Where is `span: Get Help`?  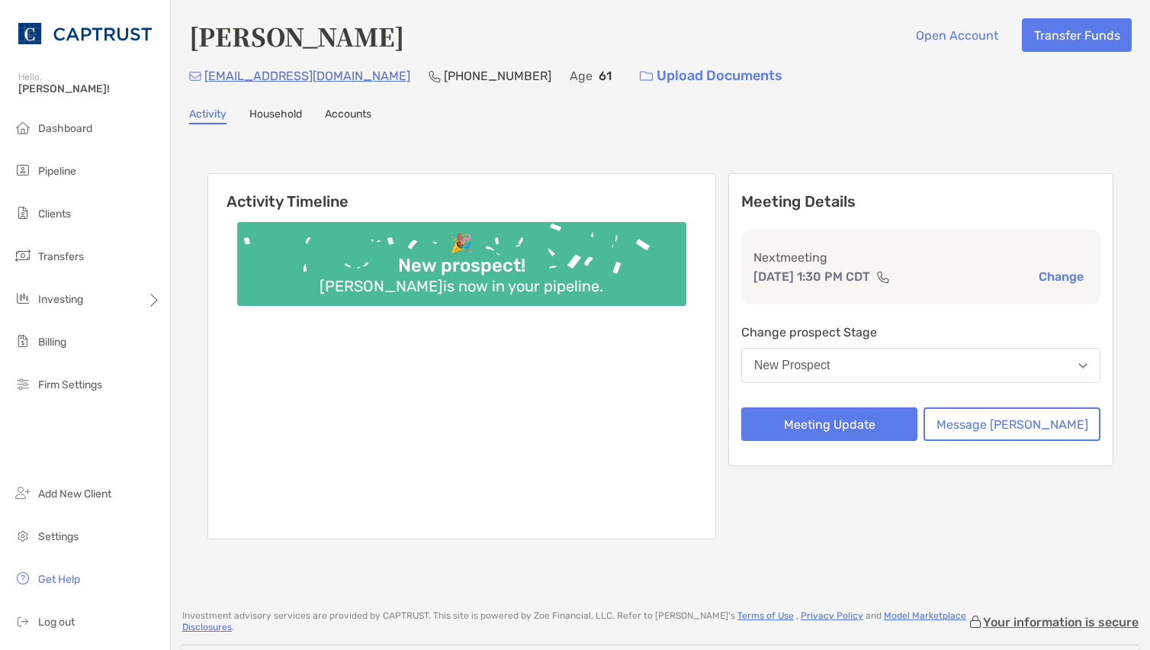 span: Get Help is located at coordinates (59, 579).